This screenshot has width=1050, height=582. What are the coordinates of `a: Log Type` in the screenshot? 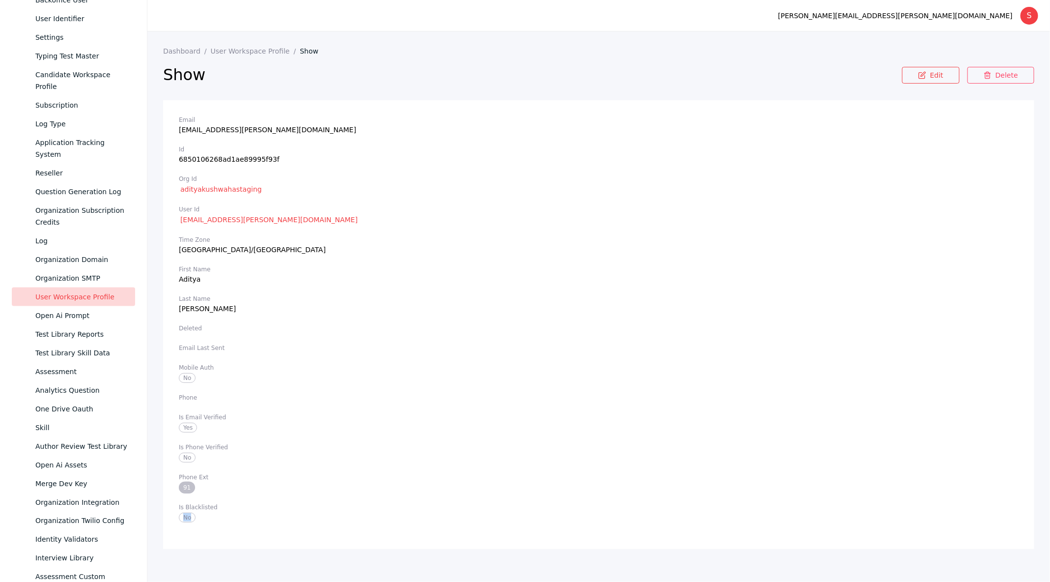 It's located at (73, 124).